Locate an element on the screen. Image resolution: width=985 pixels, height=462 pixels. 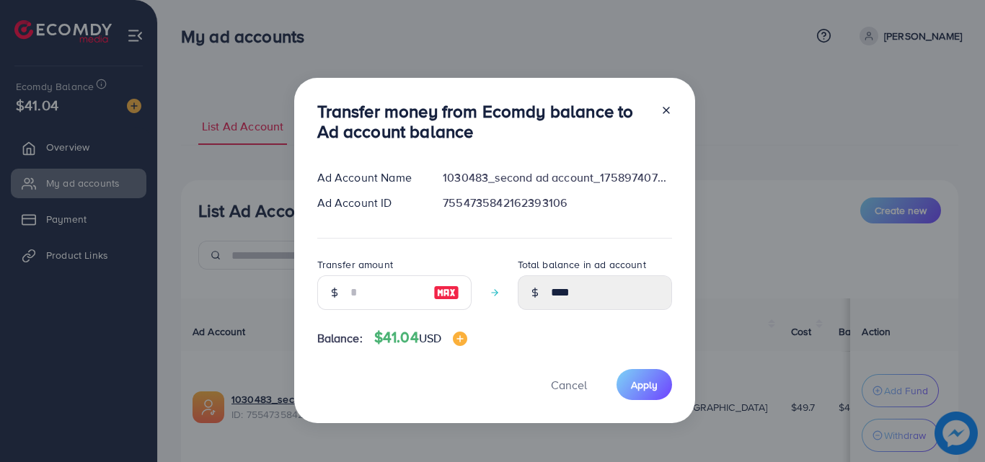
div: Ad Account ID is located at coordinates (369, 203).